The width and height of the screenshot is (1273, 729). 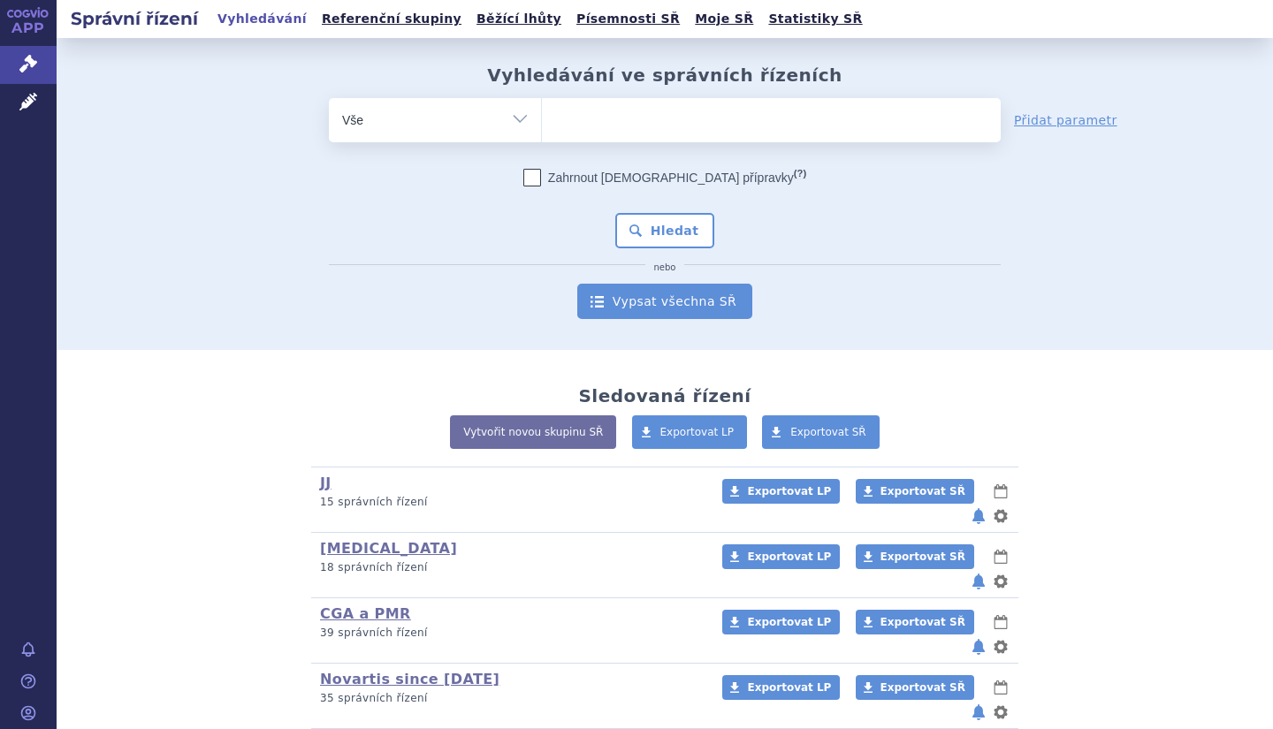 I want to click on a: Běžící lhůty, so click(x=519, y=19).